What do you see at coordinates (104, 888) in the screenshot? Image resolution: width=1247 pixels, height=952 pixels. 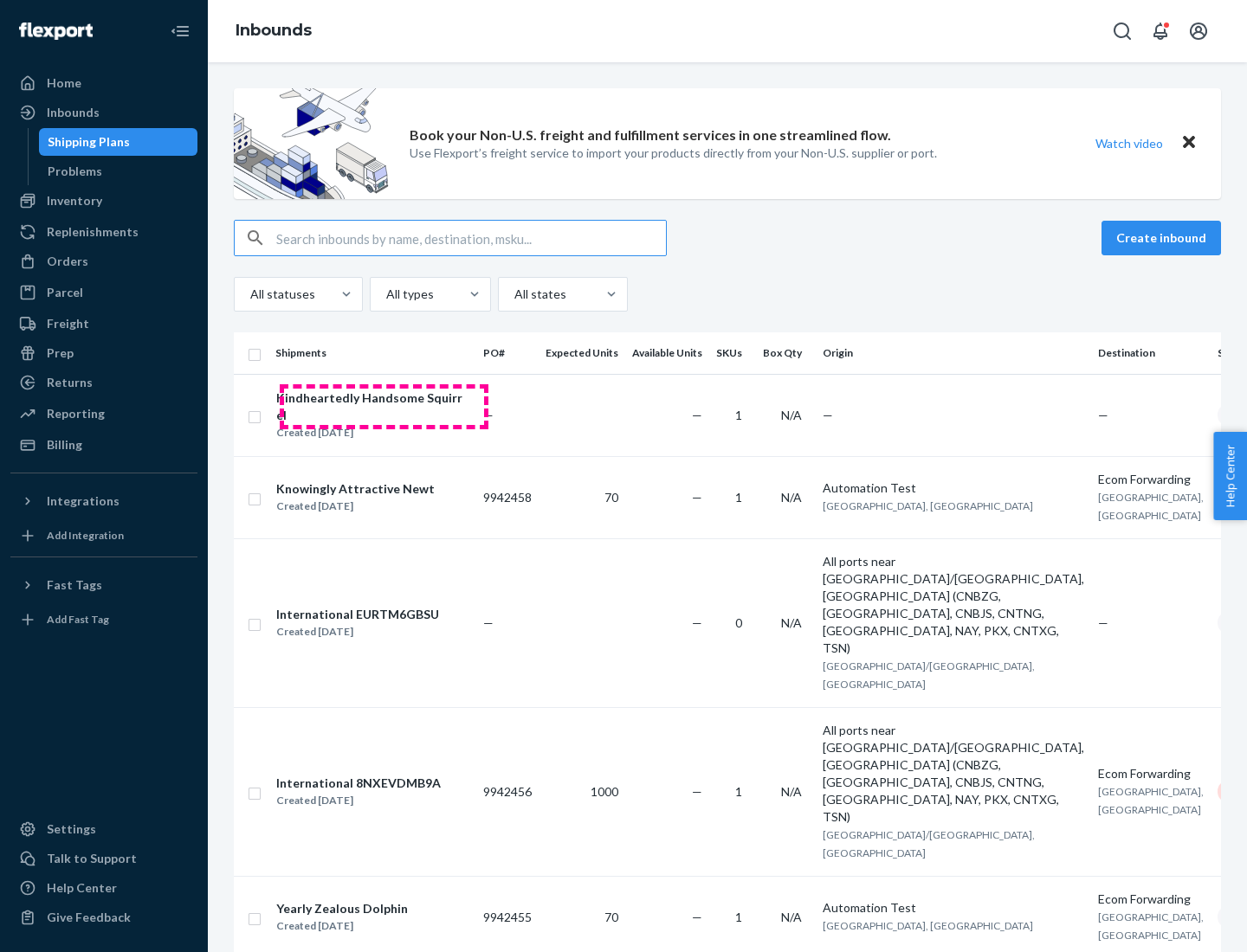 I see `a: Help Center` at bounding box center [104, 888].